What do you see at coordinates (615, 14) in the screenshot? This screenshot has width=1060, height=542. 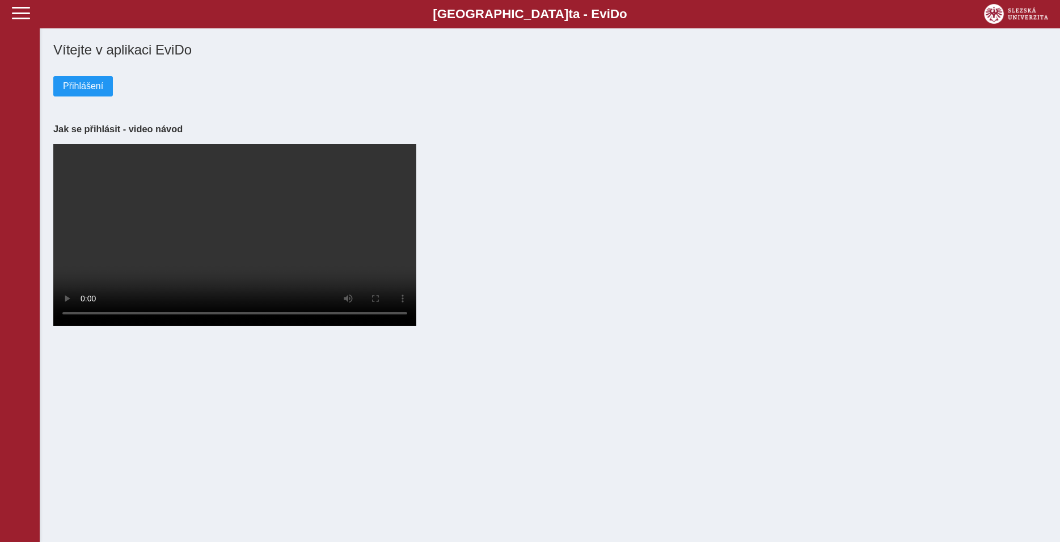 I see `span: D` at bounding box center [615, 14].